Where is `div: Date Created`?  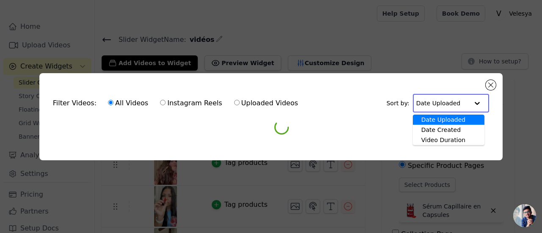
div: Date Created is located at coordinates (449, 130).